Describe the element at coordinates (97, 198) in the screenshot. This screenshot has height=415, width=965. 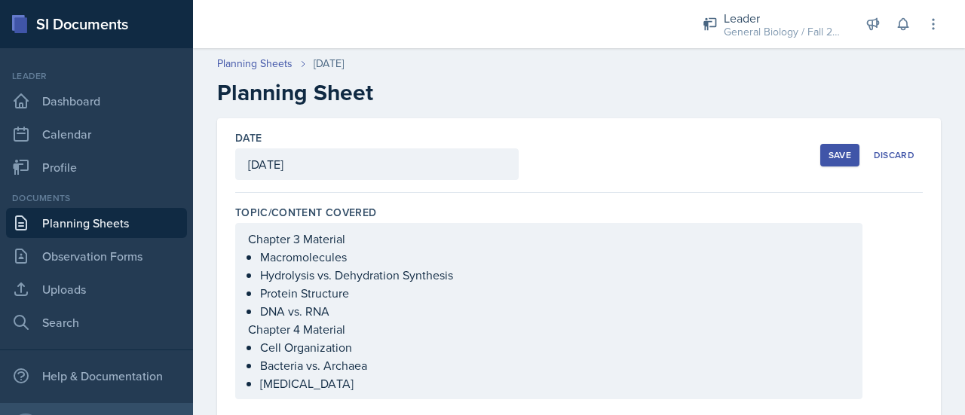
I see `div: Documents` at that location.